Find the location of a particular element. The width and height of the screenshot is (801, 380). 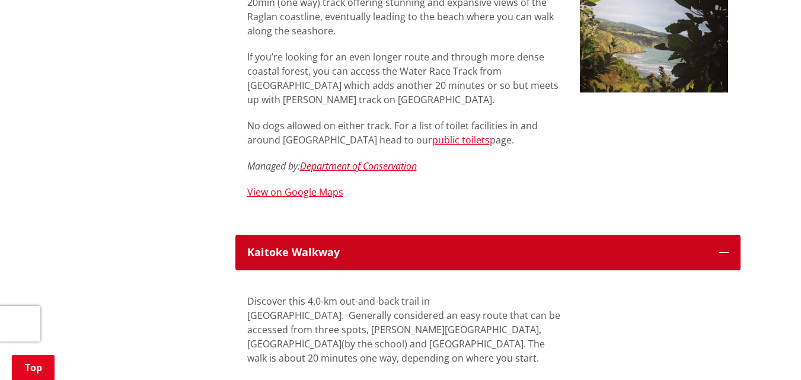

em: Department of Conservation is located at coordinates (358, 166).